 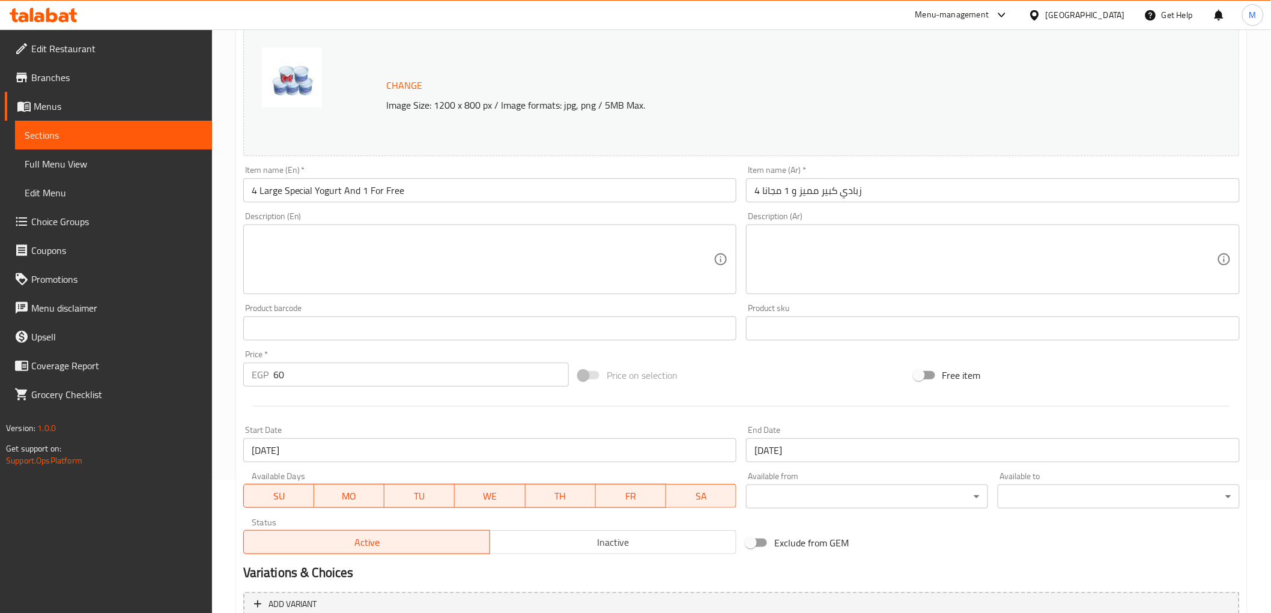 What do you see at coordinates (419, 496) in the screenshot?
I see `button: TU` at bounding box center [419, 496].